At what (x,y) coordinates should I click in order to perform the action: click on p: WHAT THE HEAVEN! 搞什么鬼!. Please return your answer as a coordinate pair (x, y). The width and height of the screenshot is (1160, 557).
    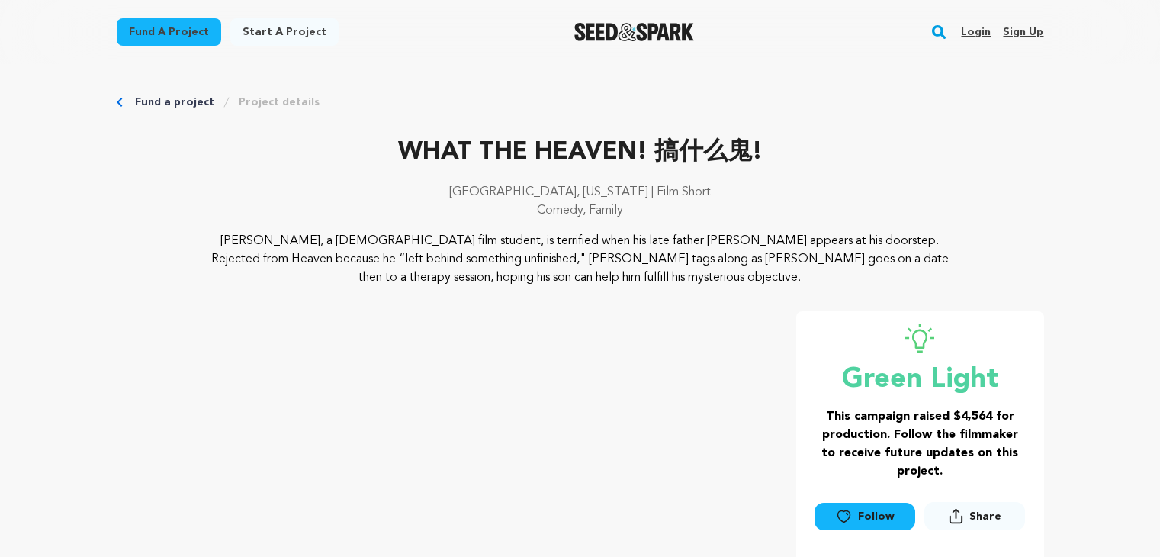
    Looking at the image, I should click on (580, 153).